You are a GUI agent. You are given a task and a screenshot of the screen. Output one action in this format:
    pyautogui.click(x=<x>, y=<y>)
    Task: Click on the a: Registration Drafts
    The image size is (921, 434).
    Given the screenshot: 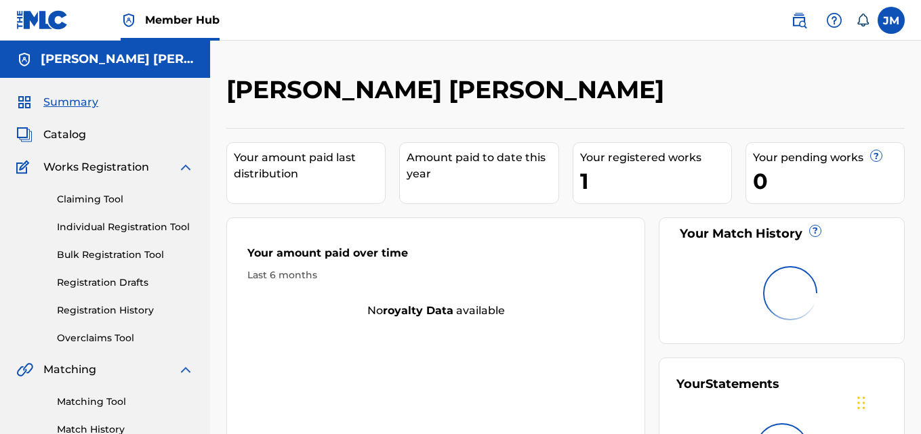 What is the action you would take?
    pyautogui.click(x=125, y=282)
    